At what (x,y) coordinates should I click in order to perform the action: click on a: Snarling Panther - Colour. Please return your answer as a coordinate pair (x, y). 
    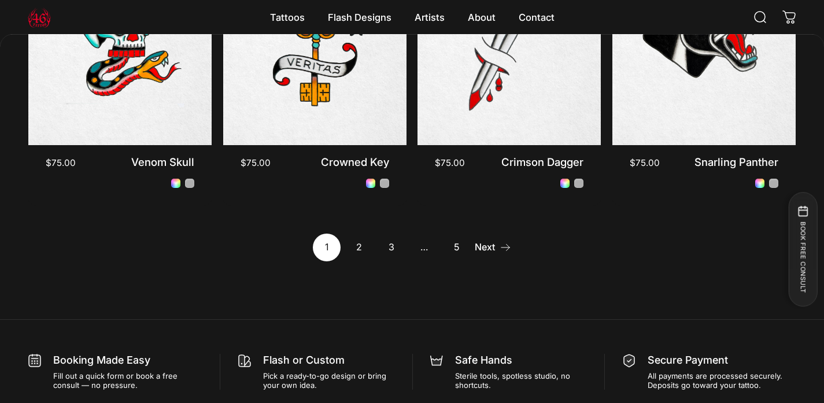
    Looking at the image, I should click on (760, 183).